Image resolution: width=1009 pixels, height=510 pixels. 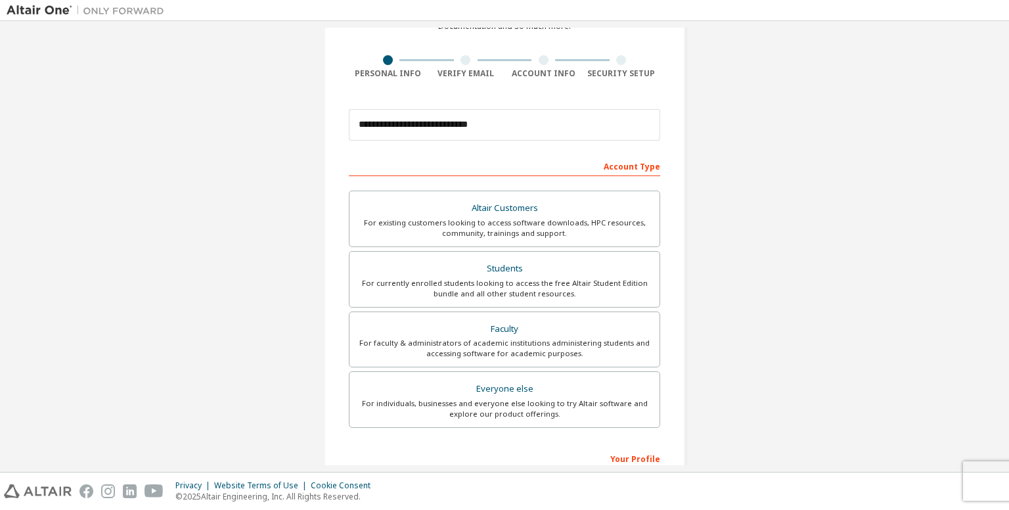 I want to click on div: Faculty, so click(x=505, y=329).